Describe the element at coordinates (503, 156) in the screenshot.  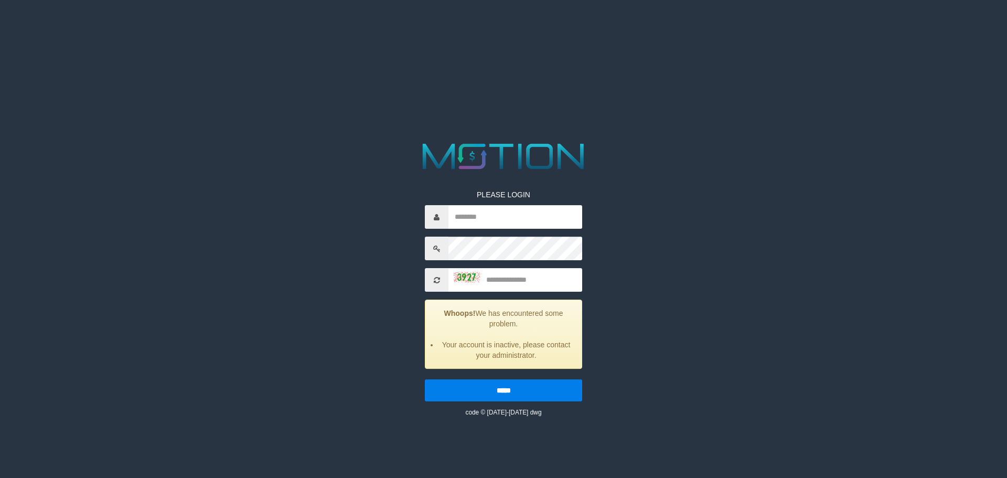
I see `img: MOTION_logo.png` at that location.